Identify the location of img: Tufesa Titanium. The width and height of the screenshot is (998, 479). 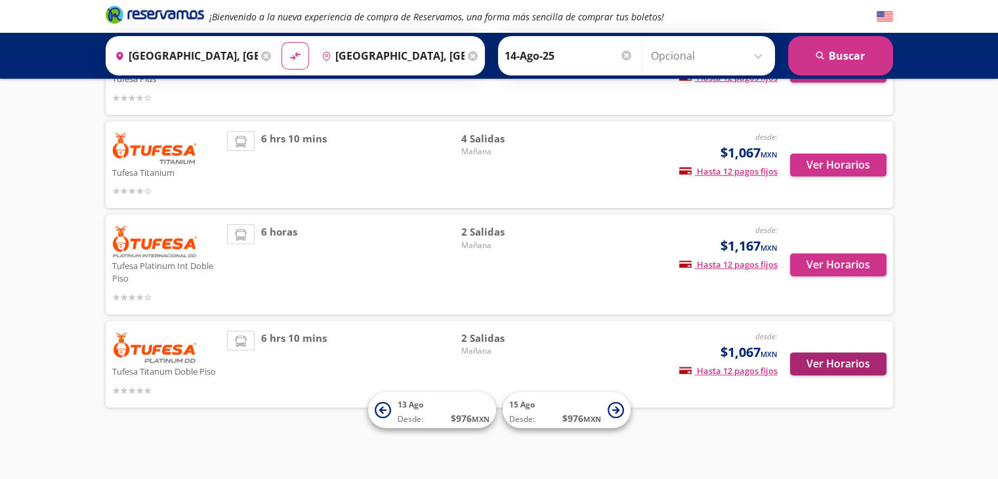
(155, 148).